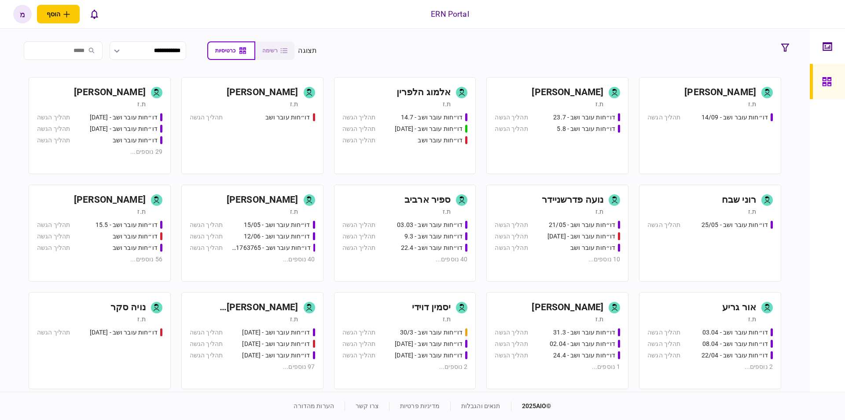  I want to click on a: רוני שבחת.זדו״חות עובר ושב - 25/05תהליך הגשה, so click(710, 233).